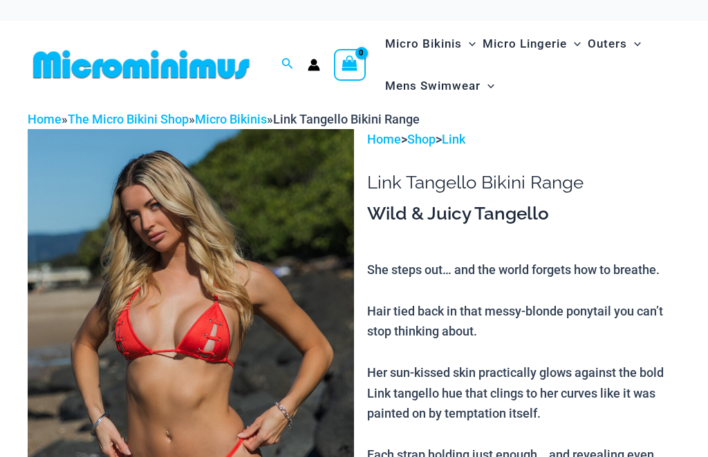 This screenshot has width=708, height=457. What do you see at coordinates (439, 86) in the screenshot?
I see `a: Mens SwimwearMenu ToggleMenu Toggle` at bounding box center [439, 86].